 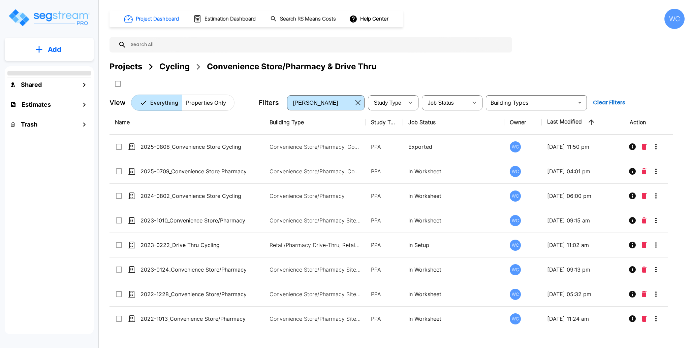 What do you see at coordinates (193, 221) in the screenshot?
I see `p: 2023-1010_Convenience Store/Pharmacy Cycling` at bounding box center [193, 221].